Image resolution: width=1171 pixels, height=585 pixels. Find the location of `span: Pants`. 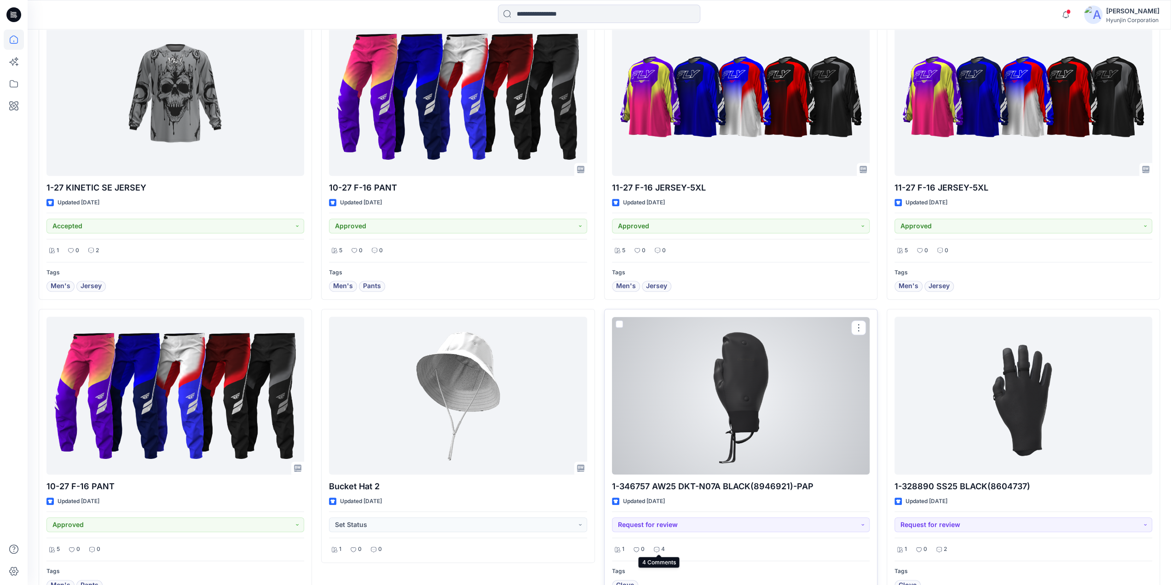

span: Pants is located at coordinates (372, 286).